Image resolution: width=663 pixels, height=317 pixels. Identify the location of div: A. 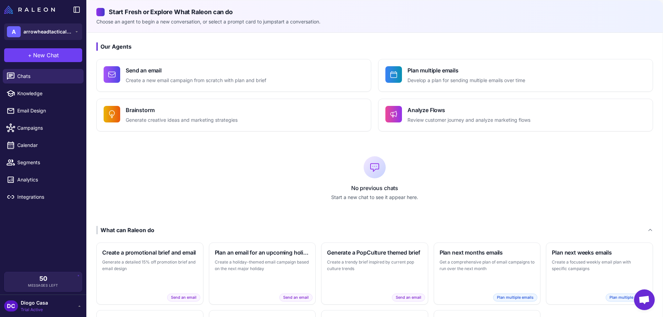
(14, 32).